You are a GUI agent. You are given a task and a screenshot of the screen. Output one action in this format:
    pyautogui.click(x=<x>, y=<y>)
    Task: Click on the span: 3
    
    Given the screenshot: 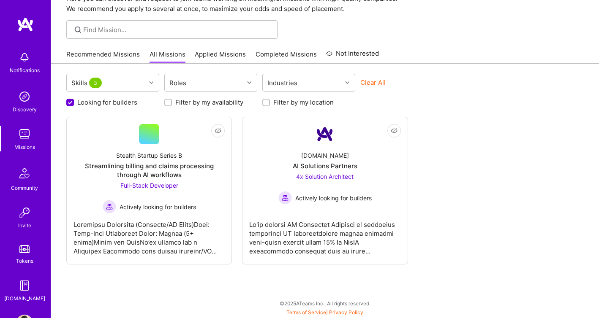 What is the action you would take?
    pyautogui.click(x=95, y=83)
    